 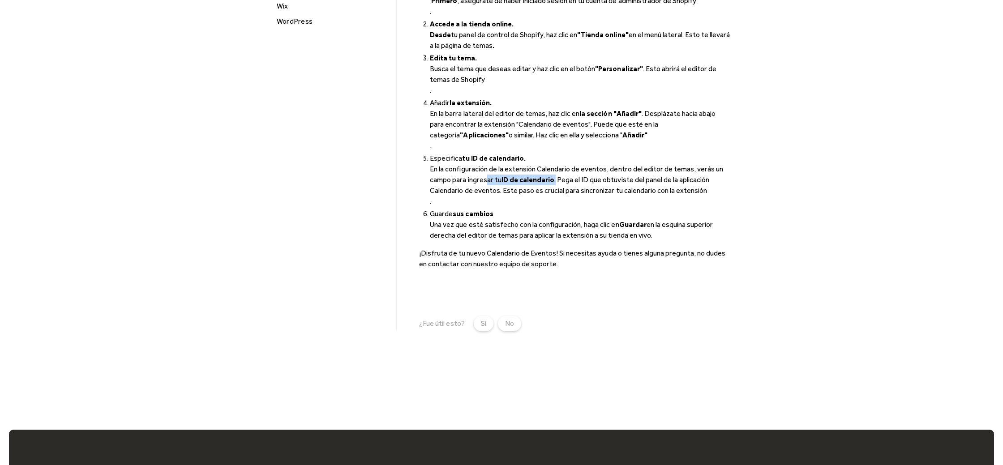 I want to click on font: En la configuración de la extensión Calendario de eventos, dentro del editor de temas, verás un c..., so click(x=576, y=174).